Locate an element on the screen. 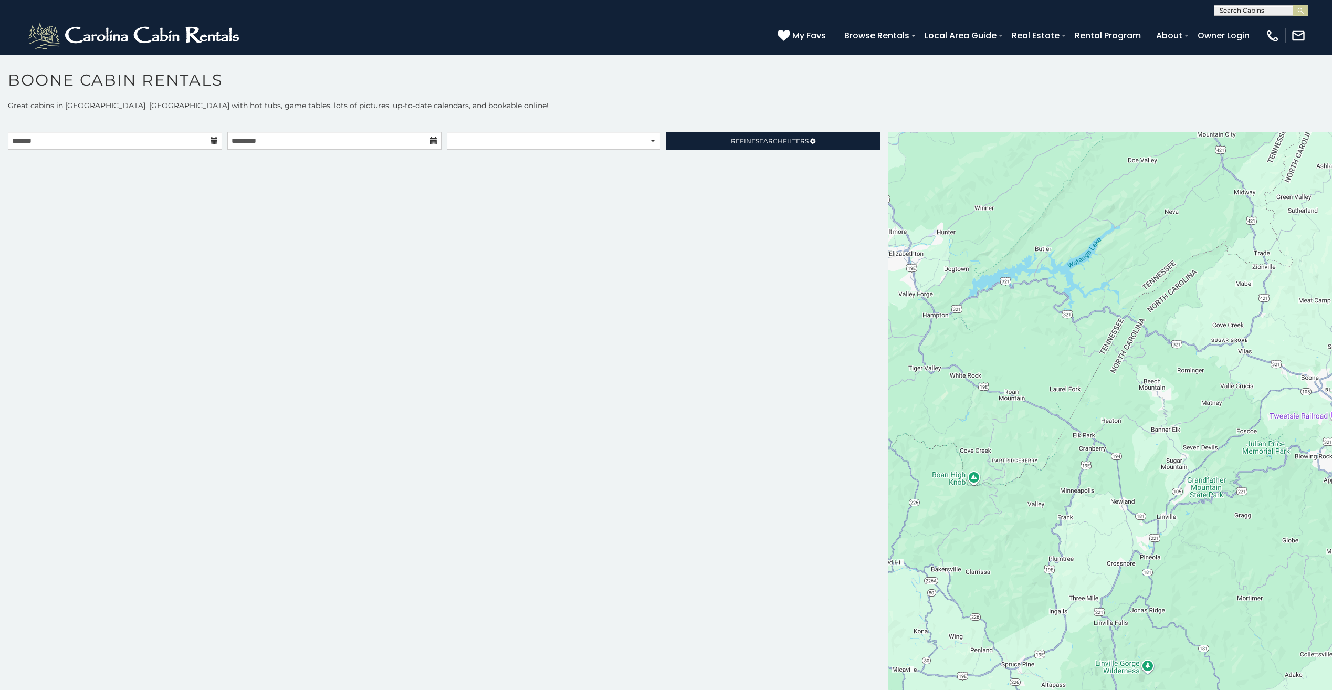 This screenshot has width=1332, height=690. span: Search is located at coordinates (769, 141).